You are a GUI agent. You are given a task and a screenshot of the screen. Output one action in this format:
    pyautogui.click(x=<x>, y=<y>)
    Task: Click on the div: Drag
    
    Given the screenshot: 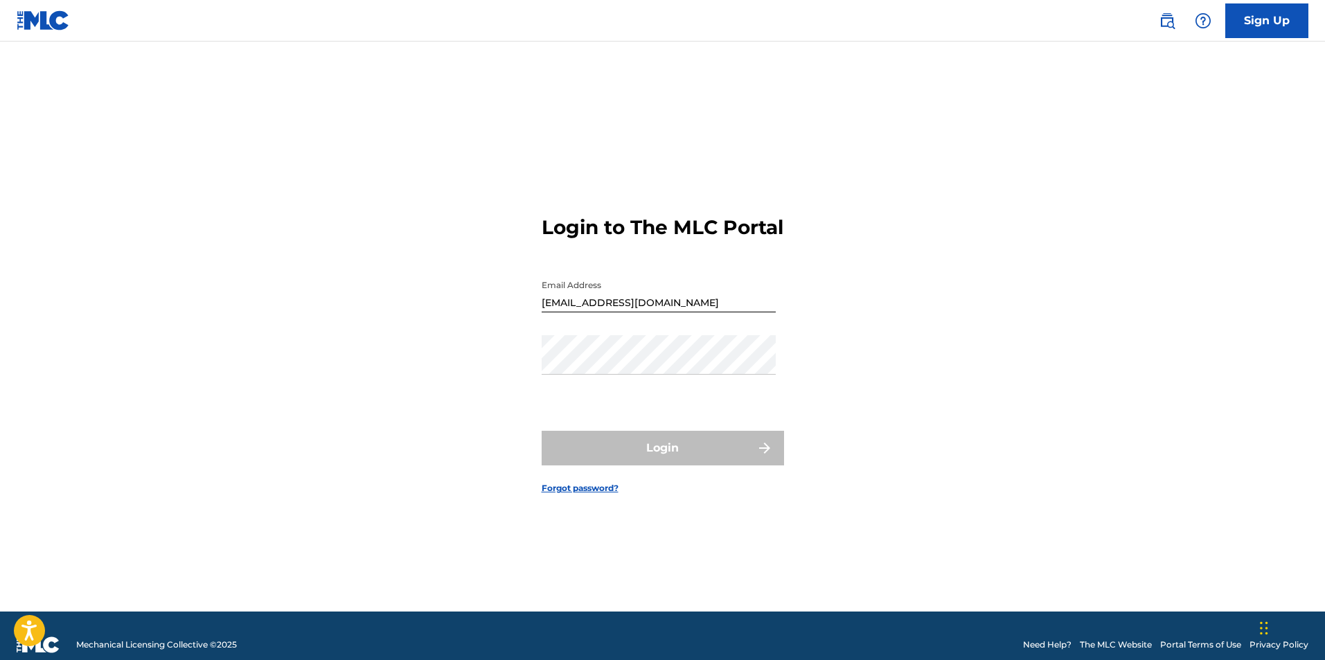 What is the action you would take?
    pyautogui.click(x=1264, y=628)
    